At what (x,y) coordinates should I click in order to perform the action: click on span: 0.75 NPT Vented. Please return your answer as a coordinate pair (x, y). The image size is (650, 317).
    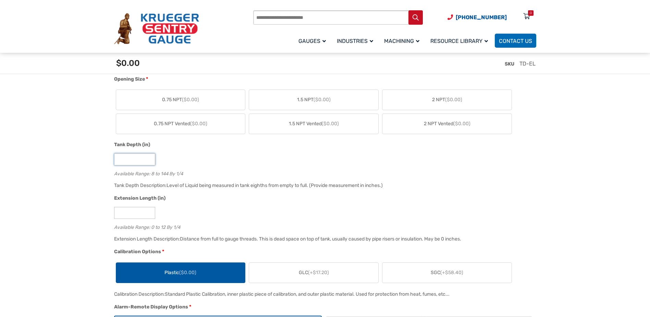
    Looking at the image, I should click on (181, 123).